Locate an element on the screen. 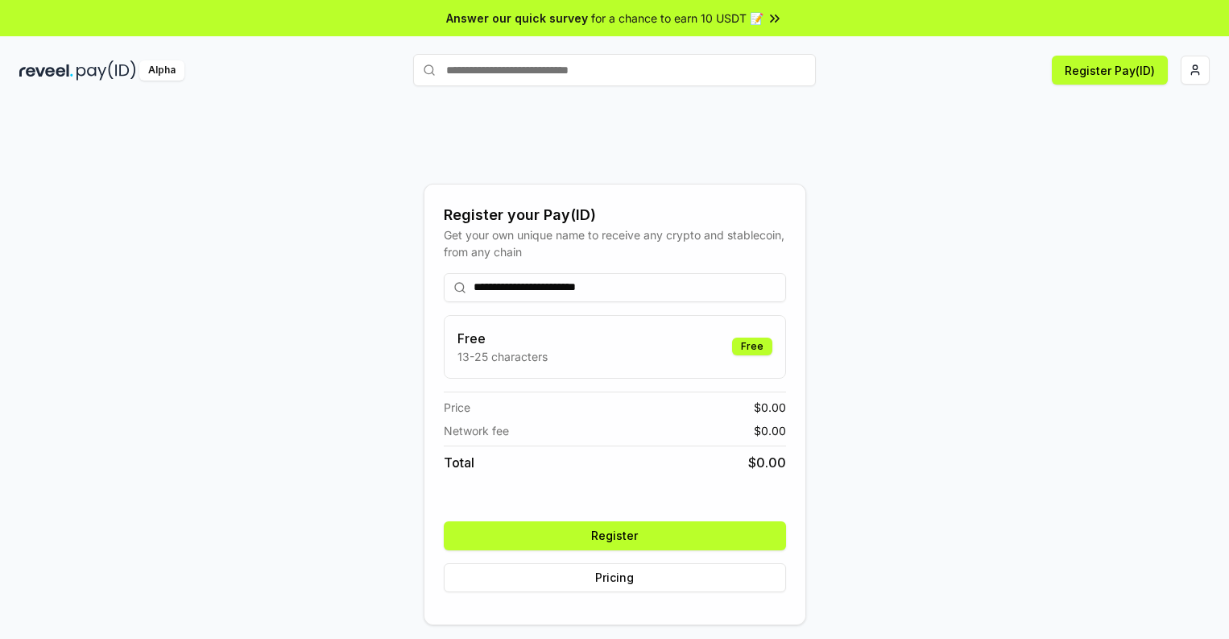 Image resolution: width=1229 pixels, height=639 pixels. img: reveel_dark is located at coordinates (46, 70).